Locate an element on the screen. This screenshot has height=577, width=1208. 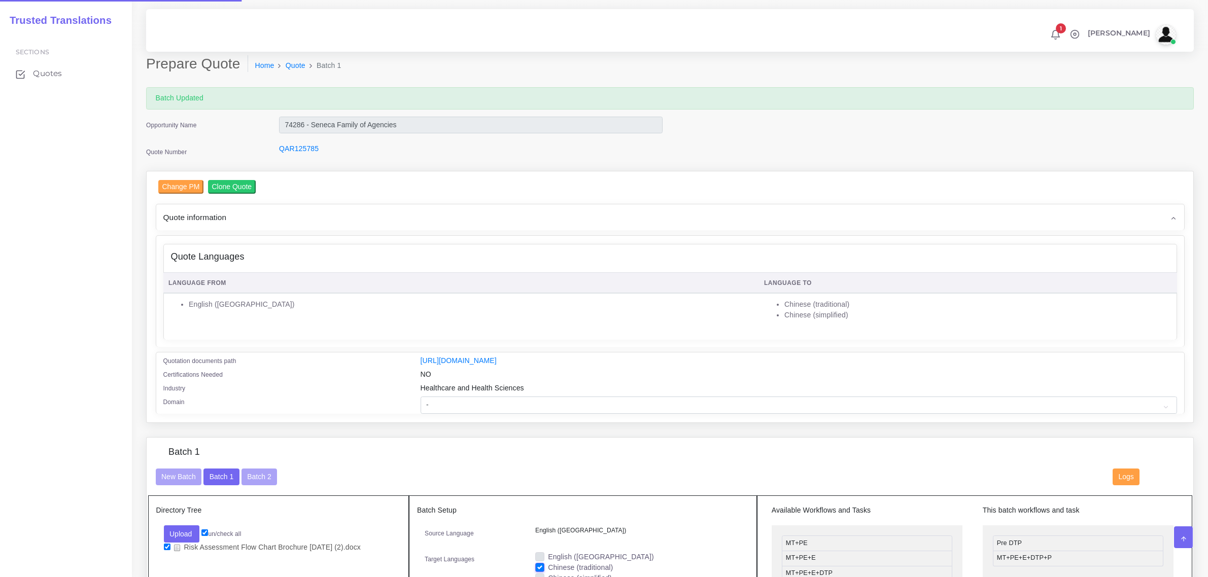
a: Batch 2 is located at coordinates (259, 476).